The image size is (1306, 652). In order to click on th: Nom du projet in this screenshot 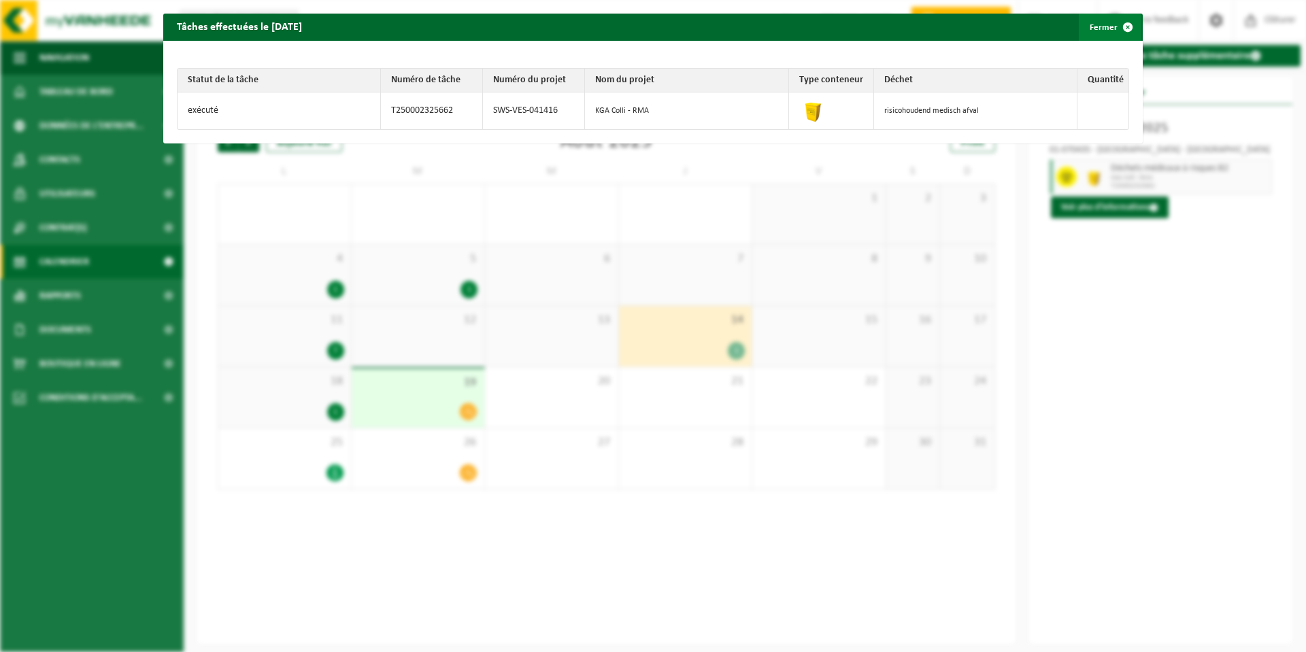, I will do `click(686, 80)`.